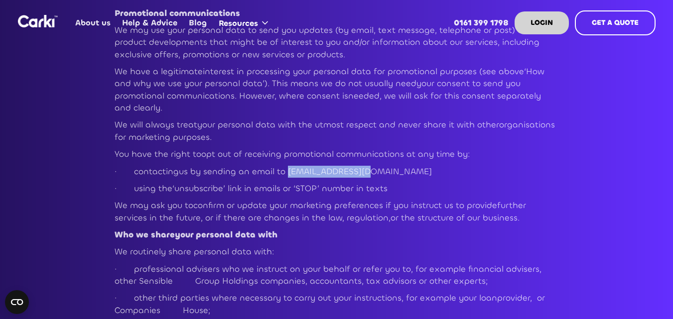 The width and height of the screenshot is (673, 319). Describe the element at coordinates (337, 131) in the screenshot. I see `p: We will always treatyour personal data with the utmost respect and never share it with otherorgan...` at that location.